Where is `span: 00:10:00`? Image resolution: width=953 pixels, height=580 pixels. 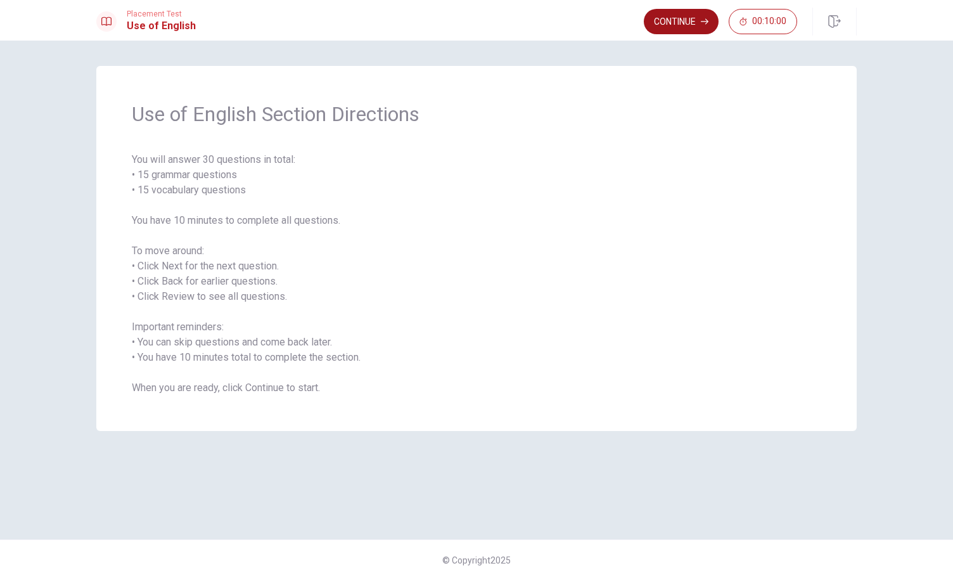 span: 00:10:00 is located at coordinates (769, 22).